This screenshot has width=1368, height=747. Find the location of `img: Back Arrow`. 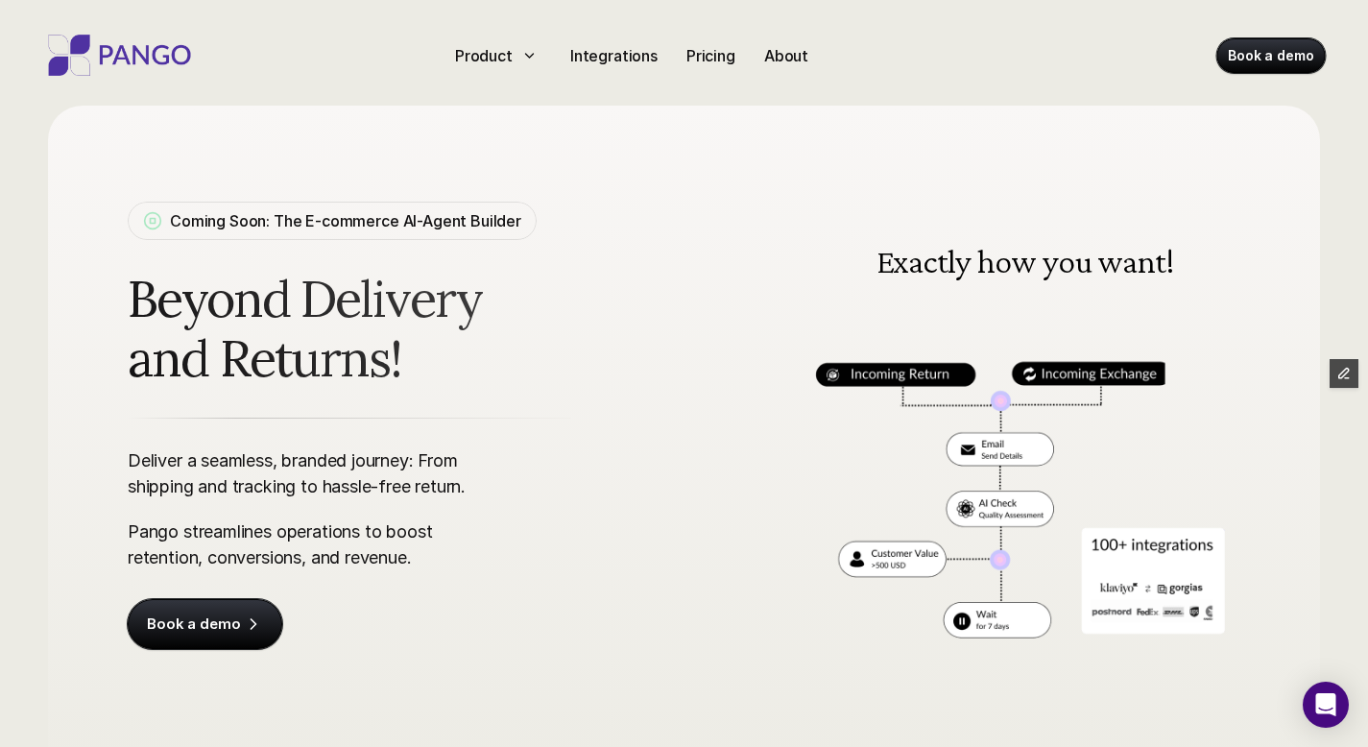

img: Back Arrow is located at coordinates (835, 425).